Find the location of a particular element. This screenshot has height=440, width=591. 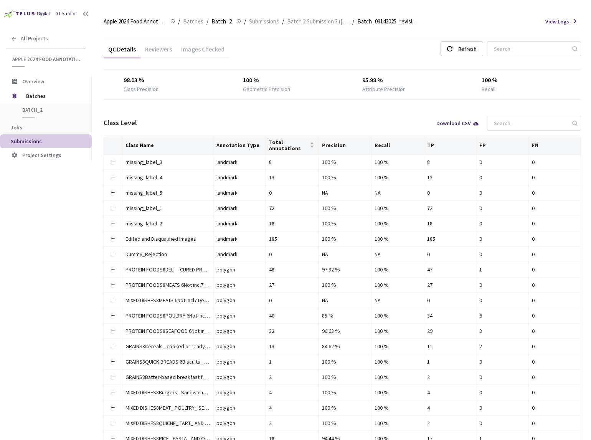

span: Jobs is located at coordinates (17, 127).